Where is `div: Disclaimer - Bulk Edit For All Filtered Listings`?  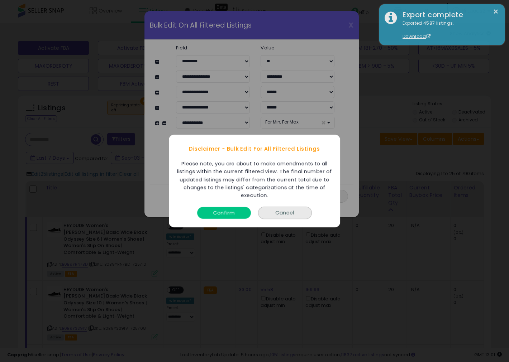 div: Disclaimer - Bulk Edit For All Filtered Listings is located at coordinates (254, 149).